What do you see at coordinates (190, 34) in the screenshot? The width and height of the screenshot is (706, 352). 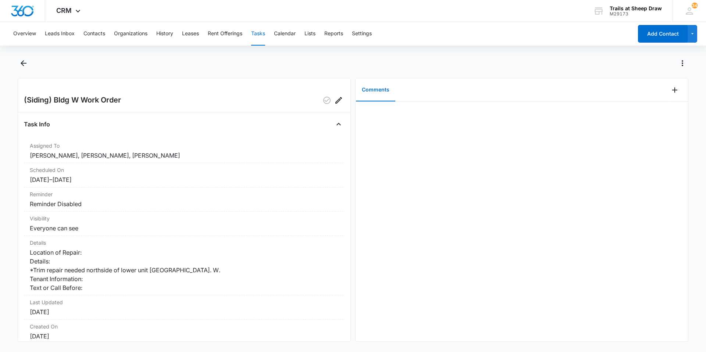 I see `button: Leases` at bounding box center [190, 34].